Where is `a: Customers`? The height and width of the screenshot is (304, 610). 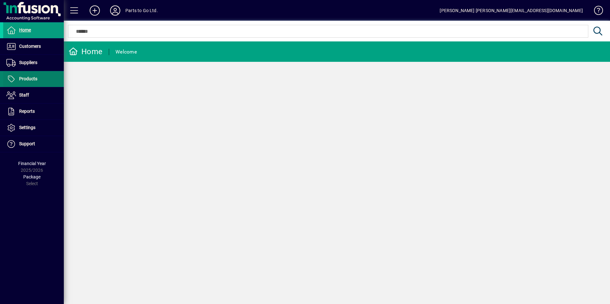 a: Customers is located at coordinates (33, 47).